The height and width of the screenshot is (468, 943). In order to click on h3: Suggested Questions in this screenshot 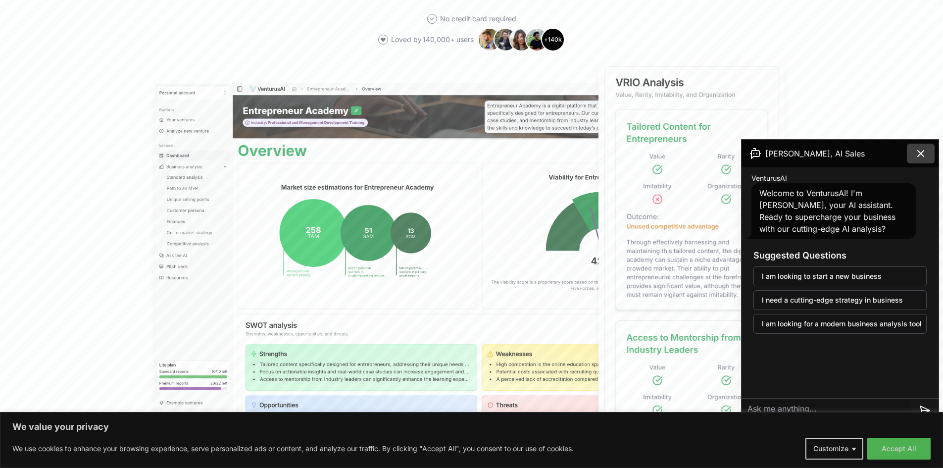, I will do `click(840, 256)`.